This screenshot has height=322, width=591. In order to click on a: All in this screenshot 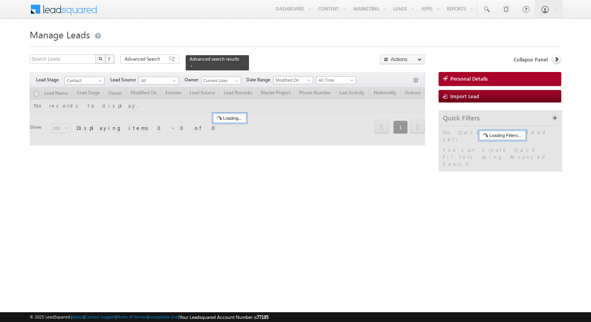, I will do `click(159, 81)`.